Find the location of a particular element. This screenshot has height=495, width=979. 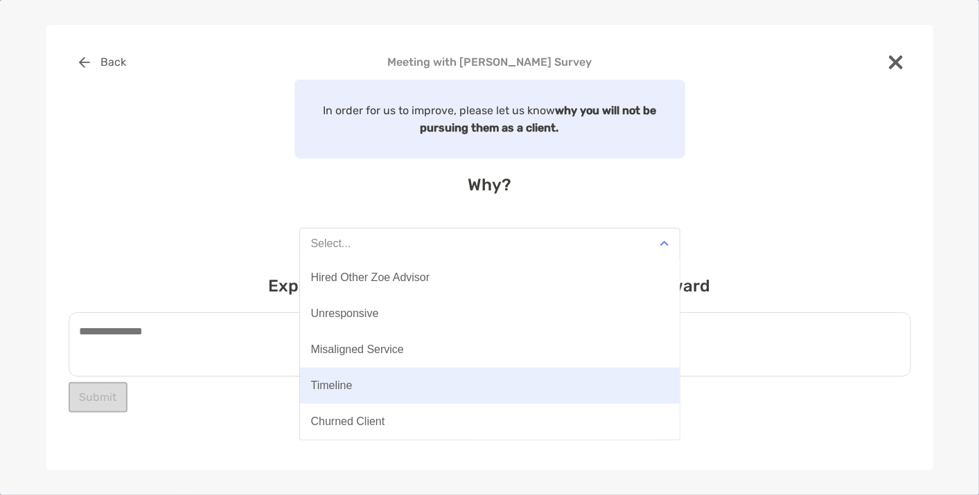

div: Unresponsive is located at coordinates (345, 314).